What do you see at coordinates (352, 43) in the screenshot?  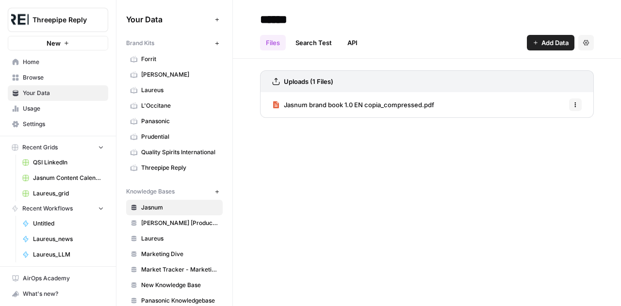 I see `a: API` at bounding box center [352, 43].